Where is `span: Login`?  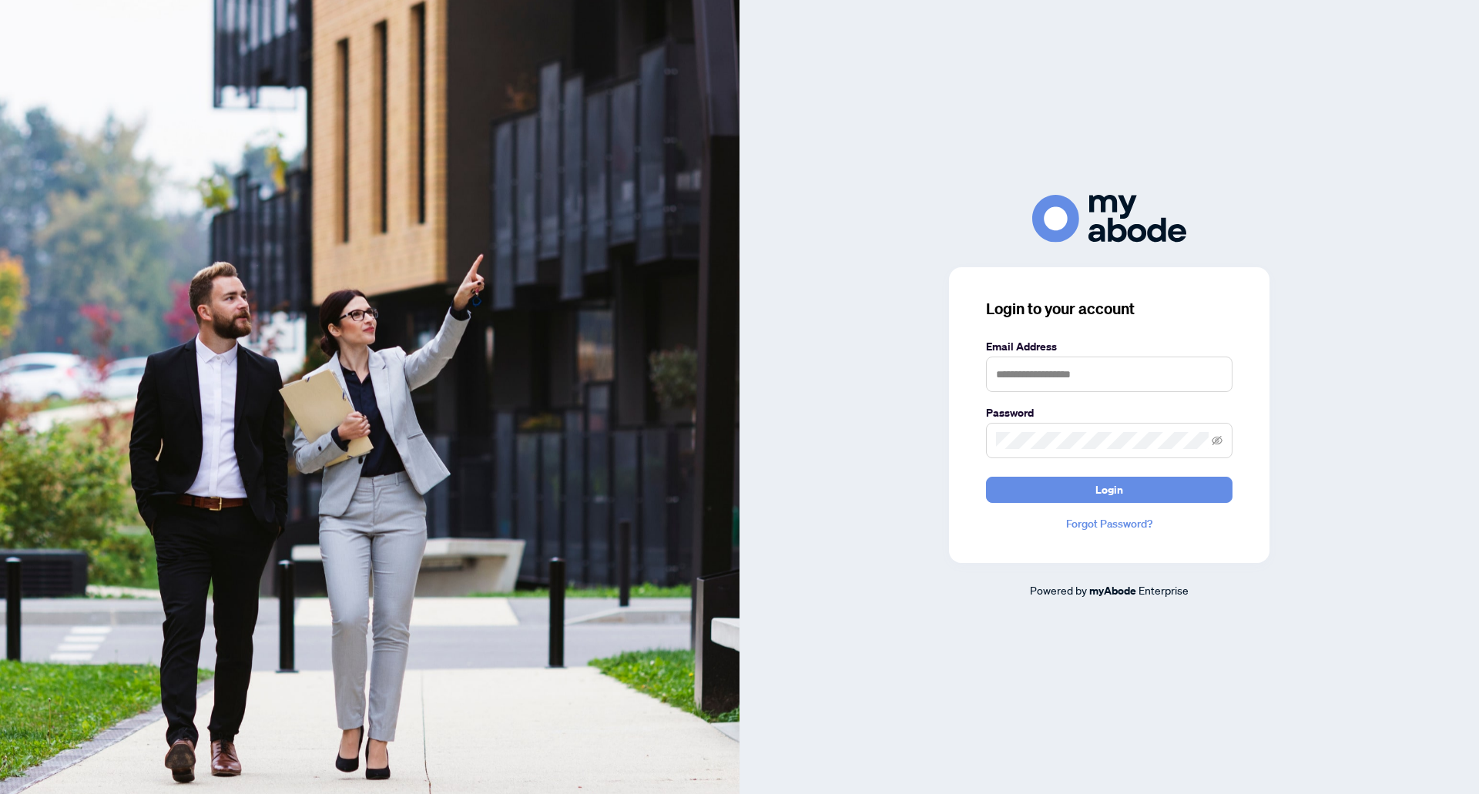
span: Login is located at coordinates (1109, 490).